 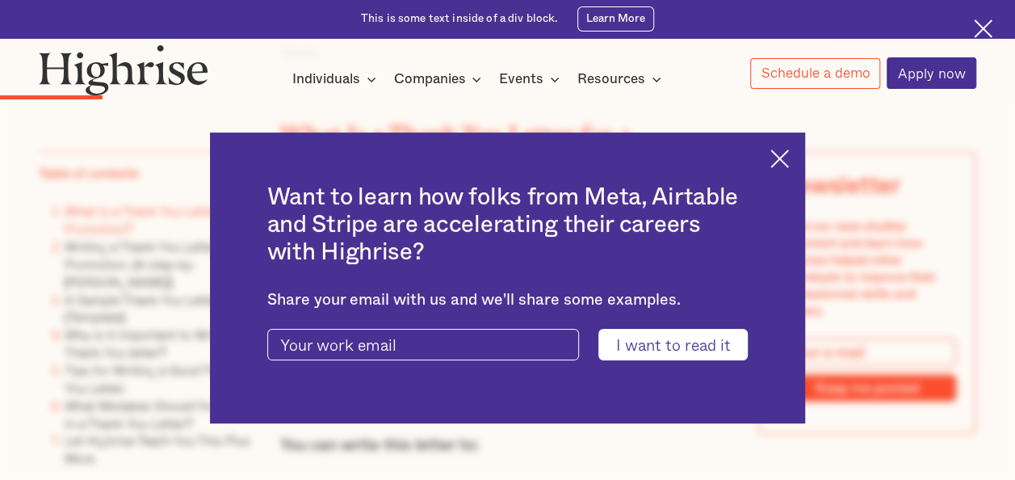 What do you see at coordinates (816, 73) in the screenshot?
I see `a: Schedule a demo` at bounding box center [816, 73].